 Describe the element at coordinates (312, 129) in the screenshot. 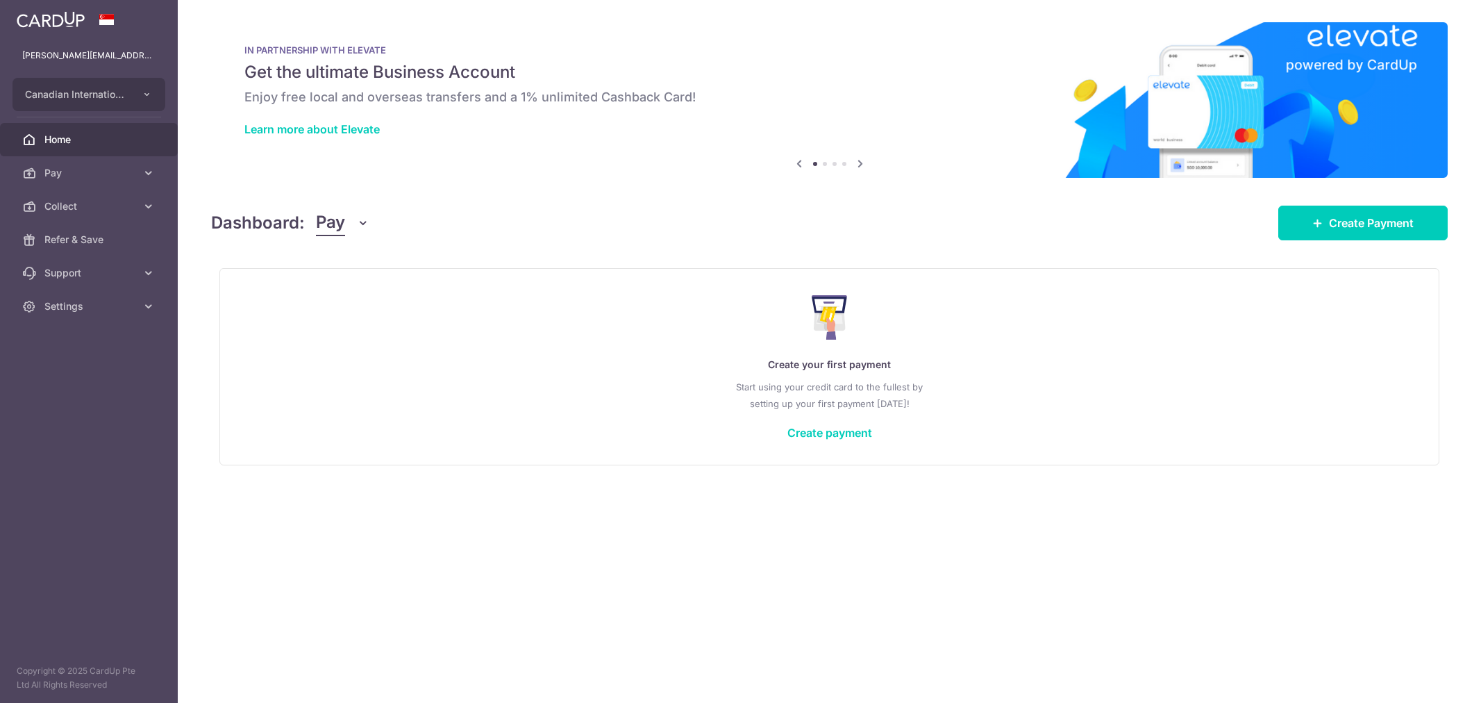

I see `a: Learn more about Elevate` at that location.